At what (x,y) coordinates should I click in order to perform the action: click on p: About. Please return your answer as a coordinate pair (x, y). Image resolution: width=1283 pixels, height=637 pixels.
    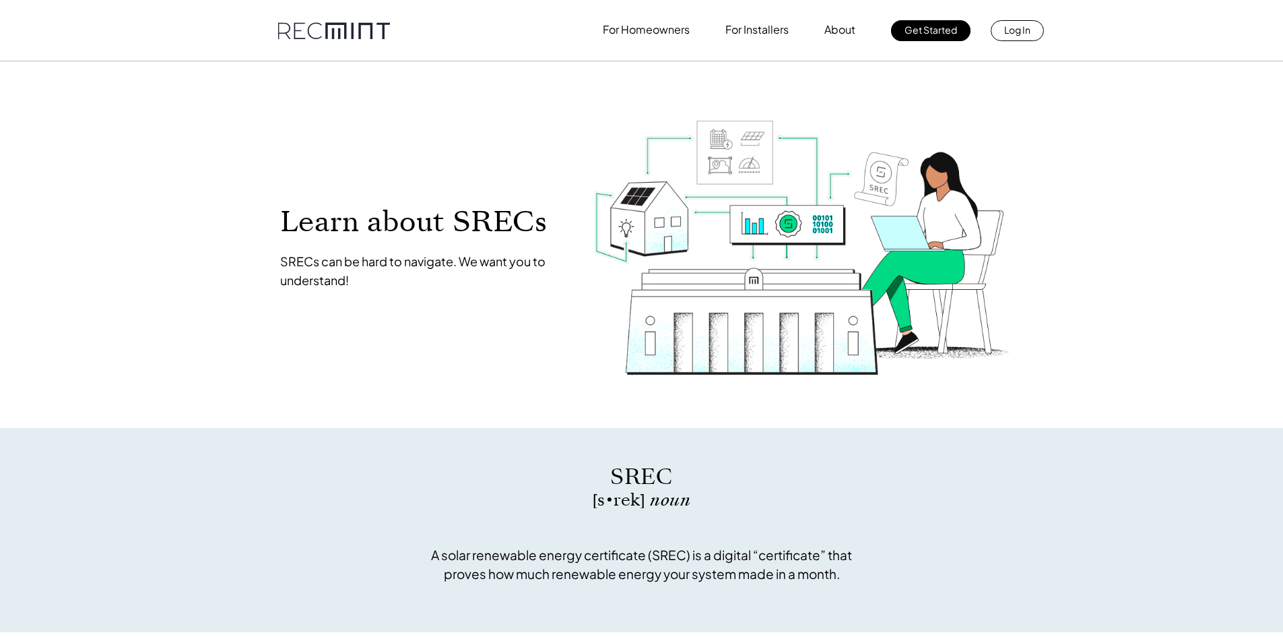
    Looking at the image, I should click on (840, 30).